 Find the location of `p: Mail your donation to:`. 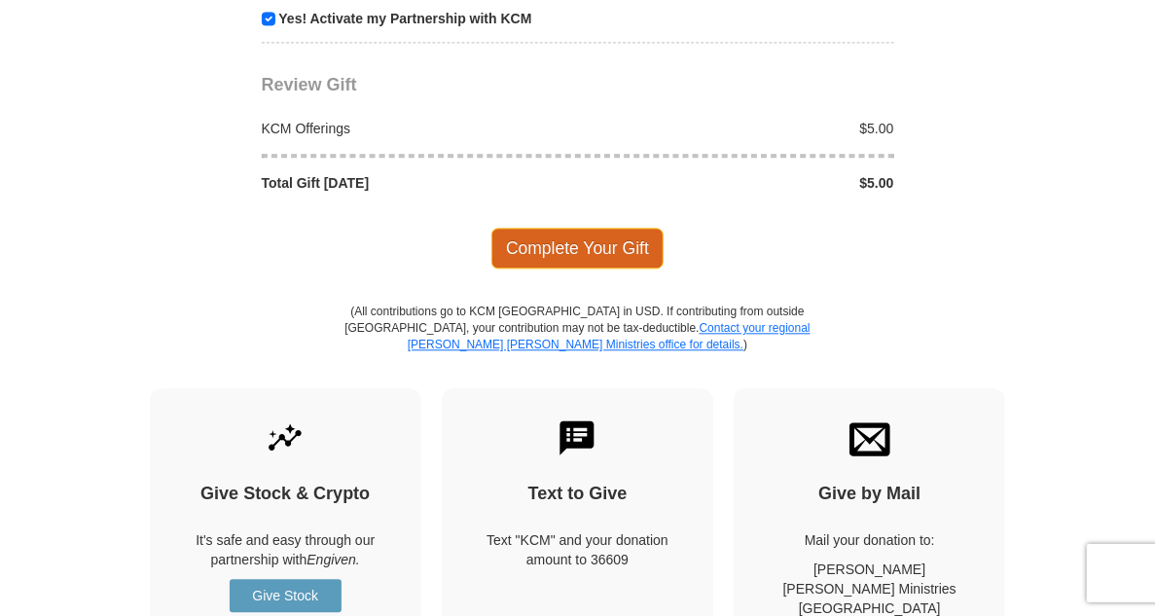

p: Mail your donation to: is located at coordinates (869, 540).